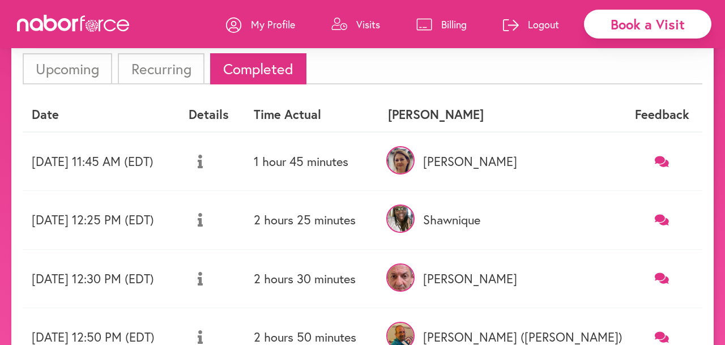 This screenshot has height=345, width=725. What do you see at coordinates (260, 24) in the screenshot?
I see `a: My Profile` at bounding box center [260, 24].